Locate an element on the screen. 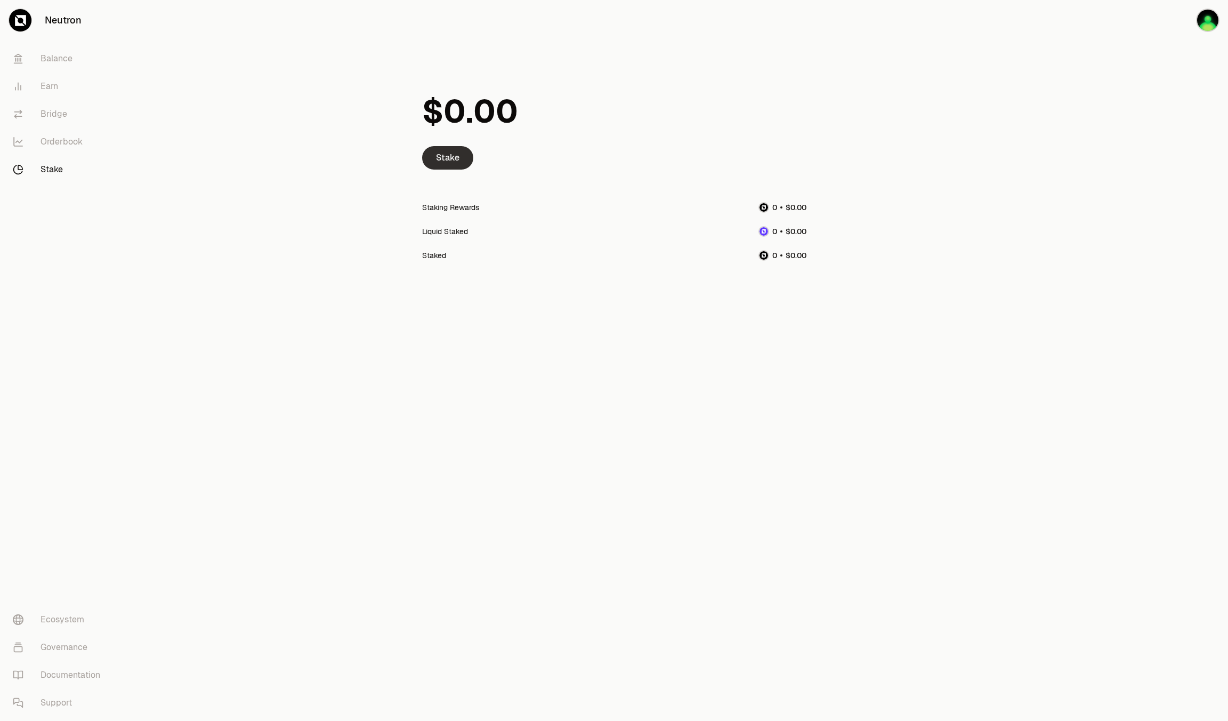 The width and height of the screenshot is (1228, 721). img: dNTRN Logo is located at coordinates (764, 231).